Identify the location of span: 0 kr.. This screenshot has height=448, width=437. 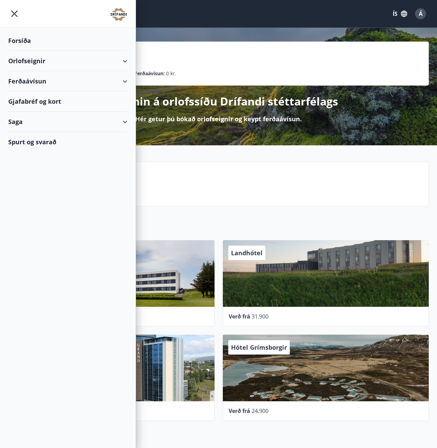
(171, 74).